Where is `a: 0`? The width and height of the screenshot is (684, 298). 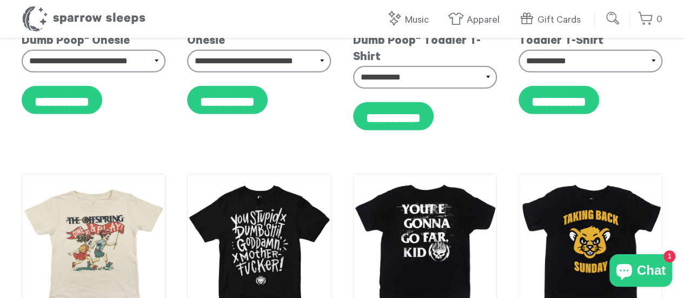
a: 0 is located at coordinates (650, 19).